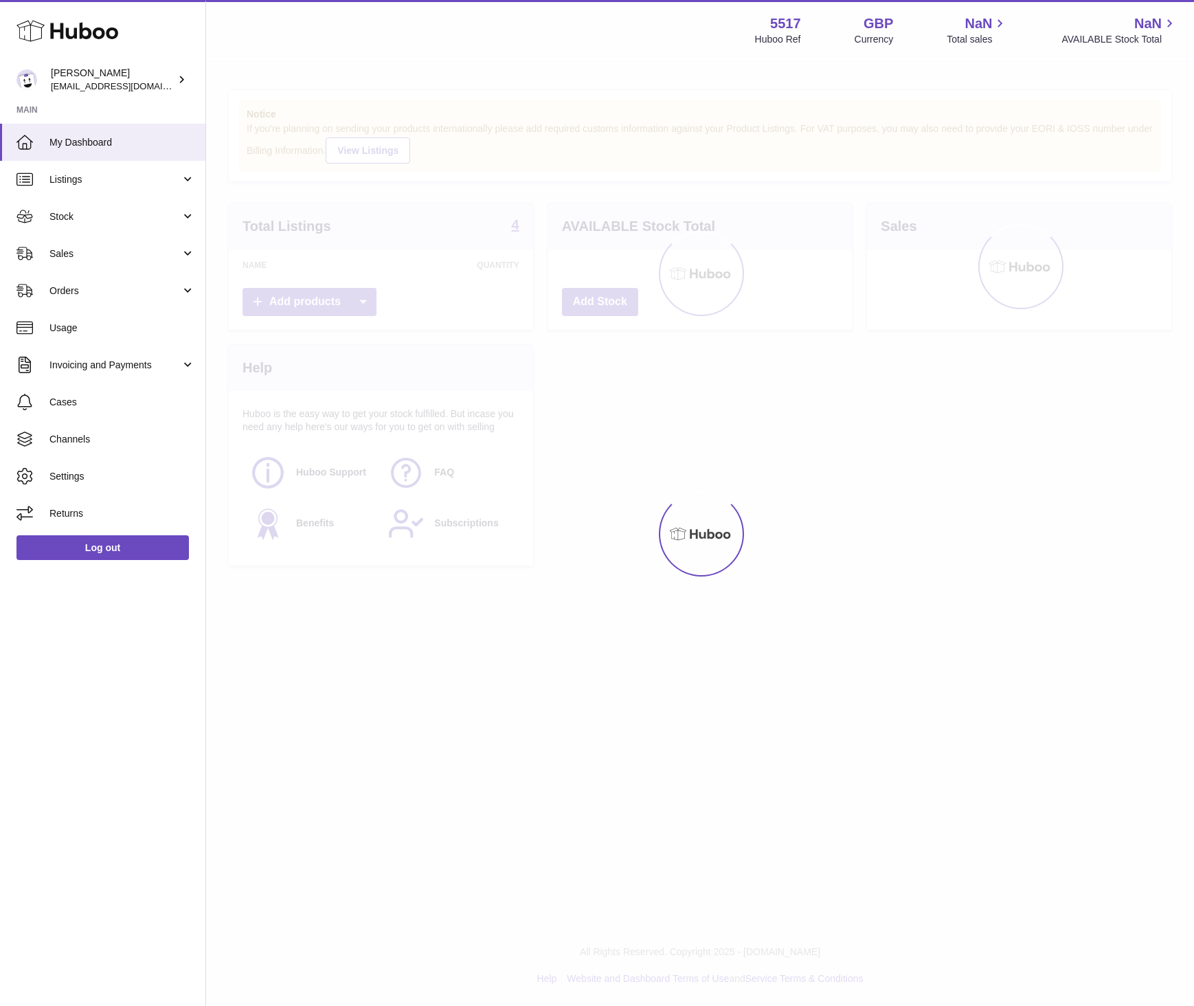 This screenshot has height=1006, width=1194. What do you see at coordinates (115, 291) in the screenshot?
I see `span: Orders` at bounding box center [115, 291].